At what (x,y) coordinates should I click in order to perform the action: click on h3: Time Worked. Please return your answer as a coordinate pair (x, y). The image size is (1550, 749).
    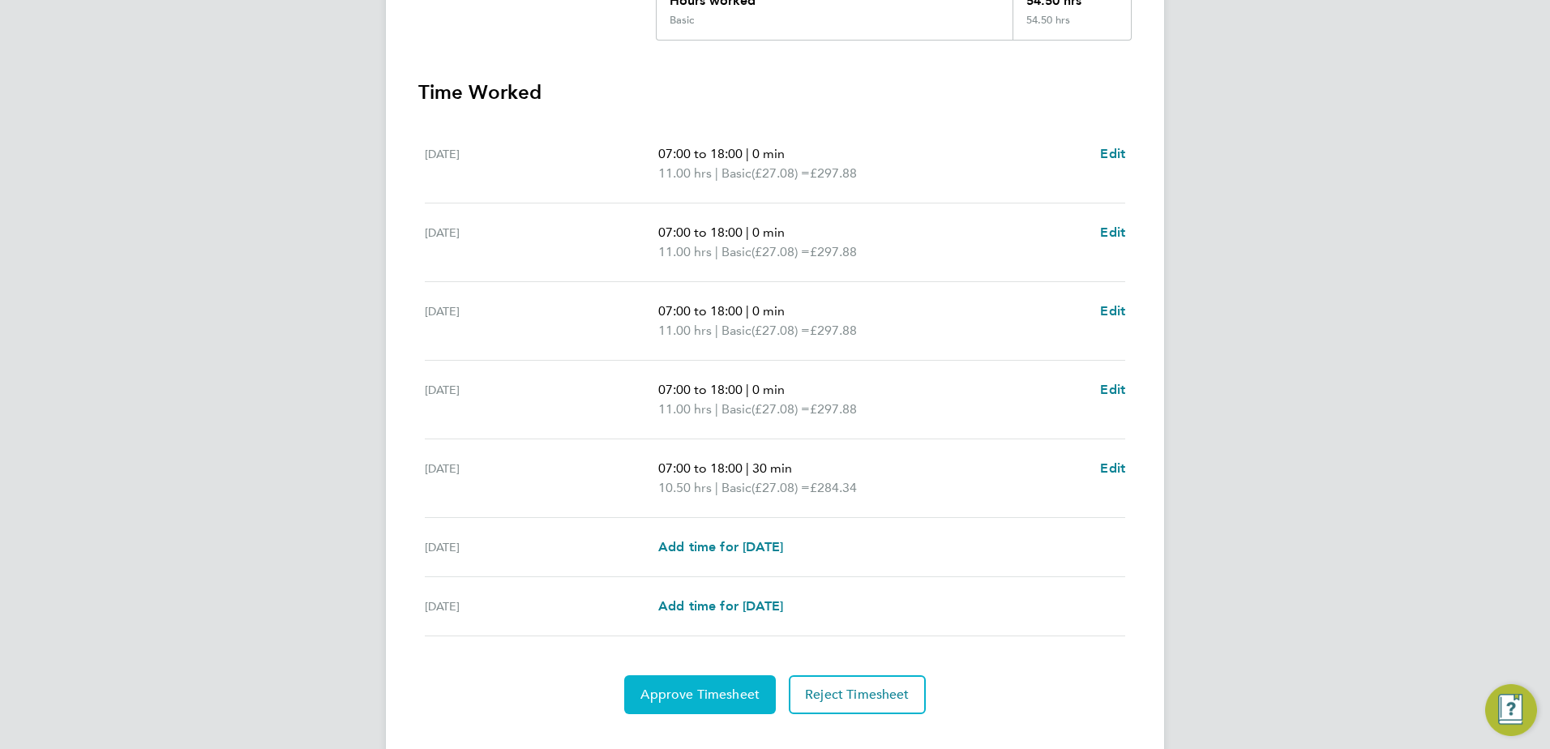
    Looking at the image, I should click on (775, 92).